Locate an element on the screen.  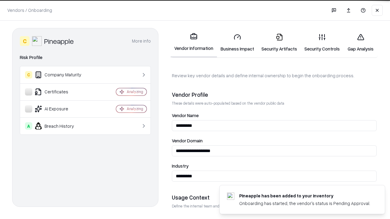
div: Pineapple has been added to your inventory is located at coordinates (305, 196).